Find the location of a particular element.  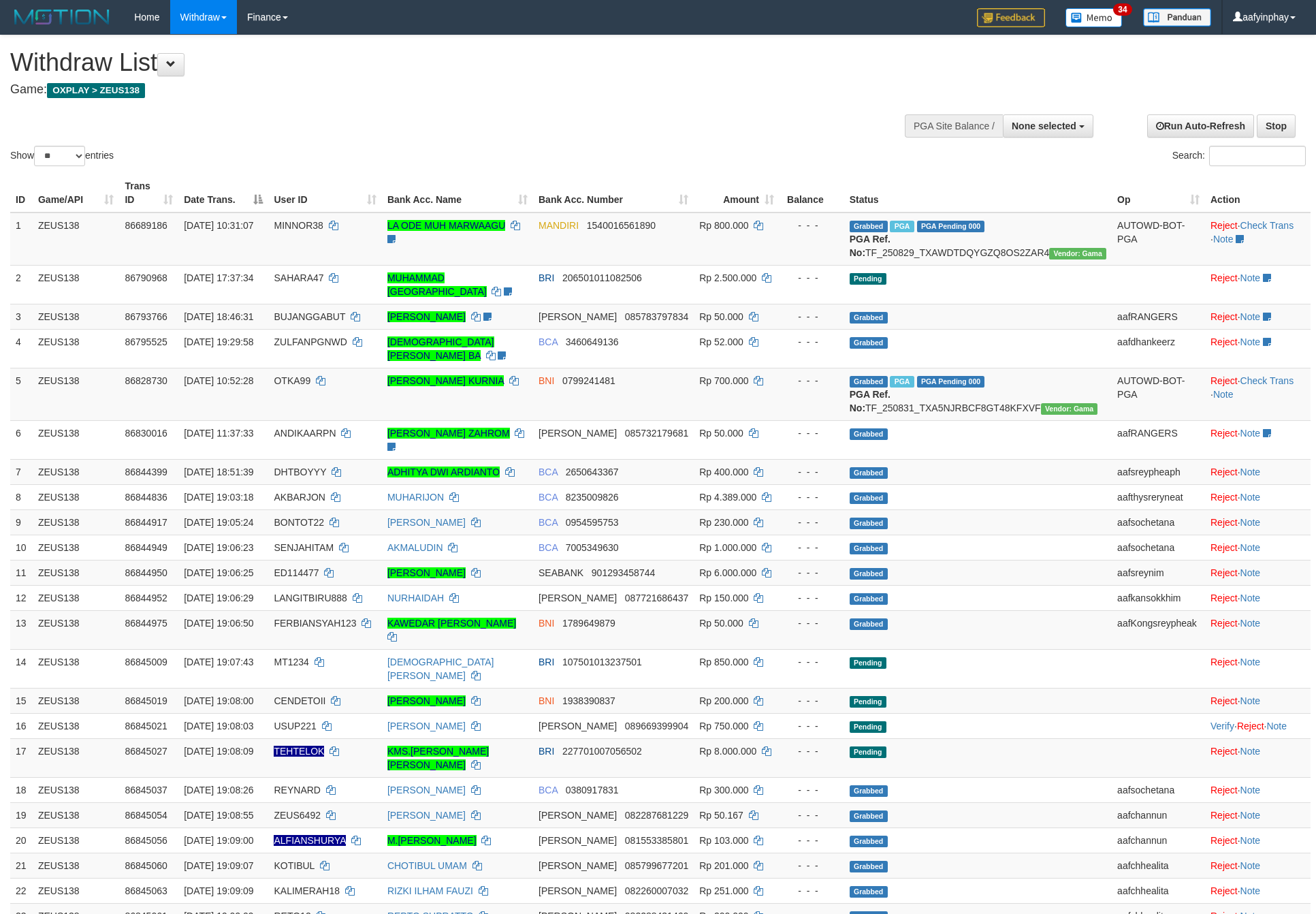

span: 86844399 is located at coordinates (146, 472).